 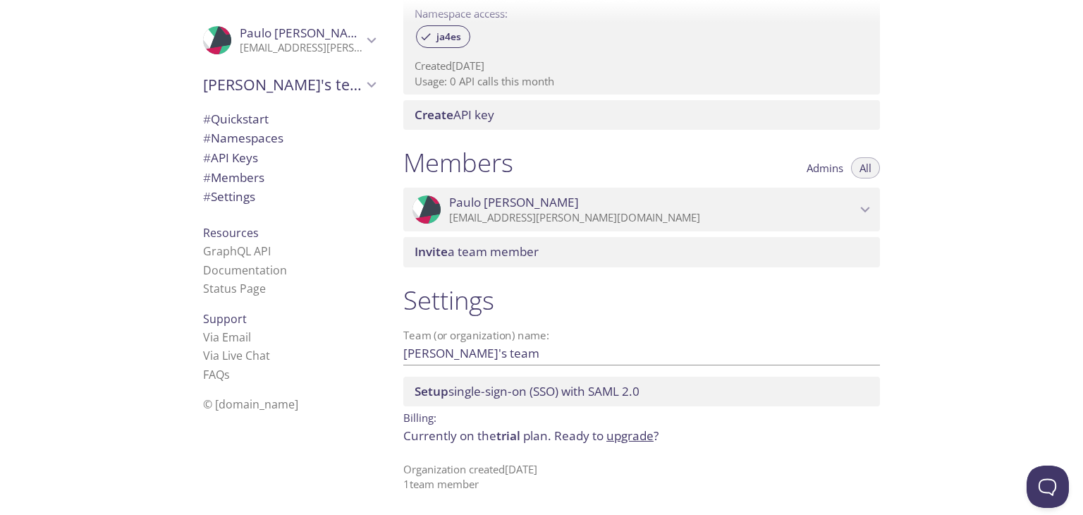 What do you see at coordinates (434, 114) in the screenshot?
I see `span: Create` at bounding box center [434, 114].